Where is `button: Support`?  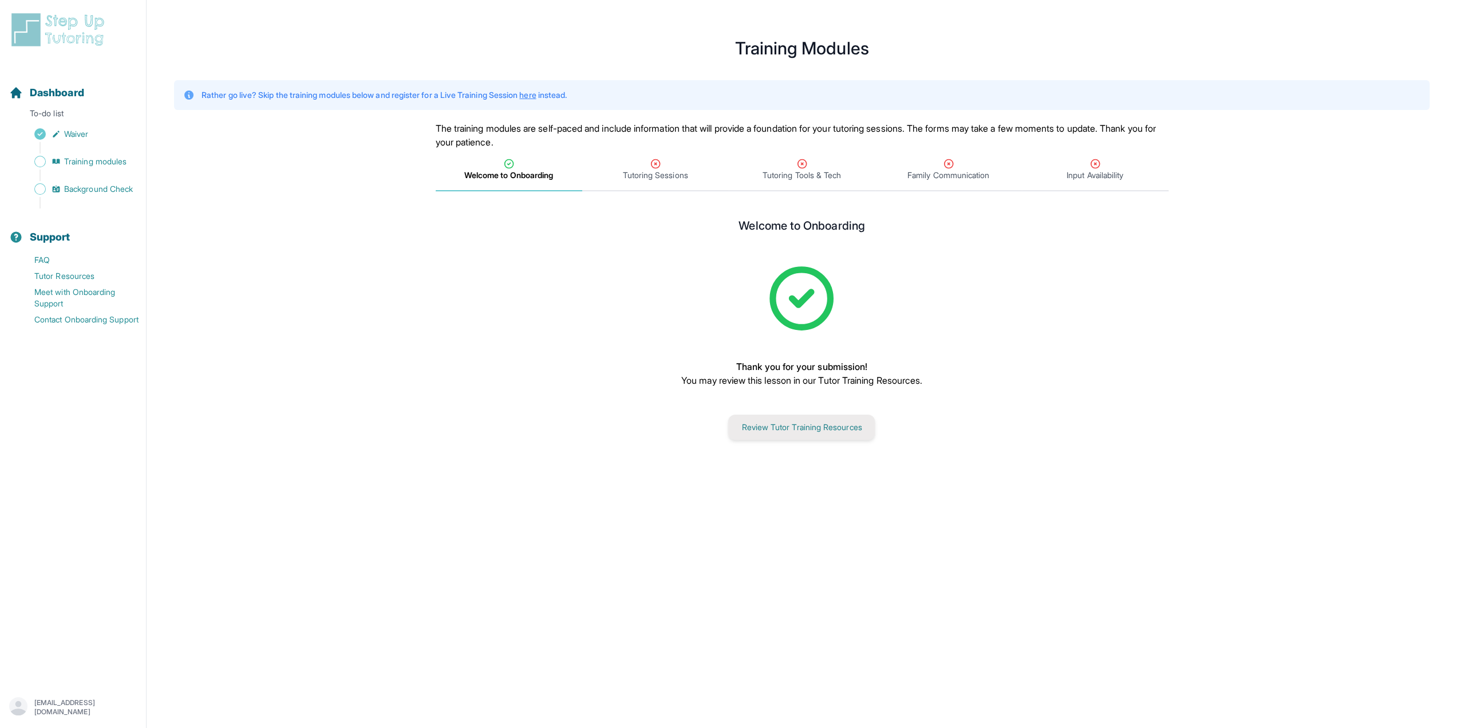 button: Support is located at coordinates (73, 230).